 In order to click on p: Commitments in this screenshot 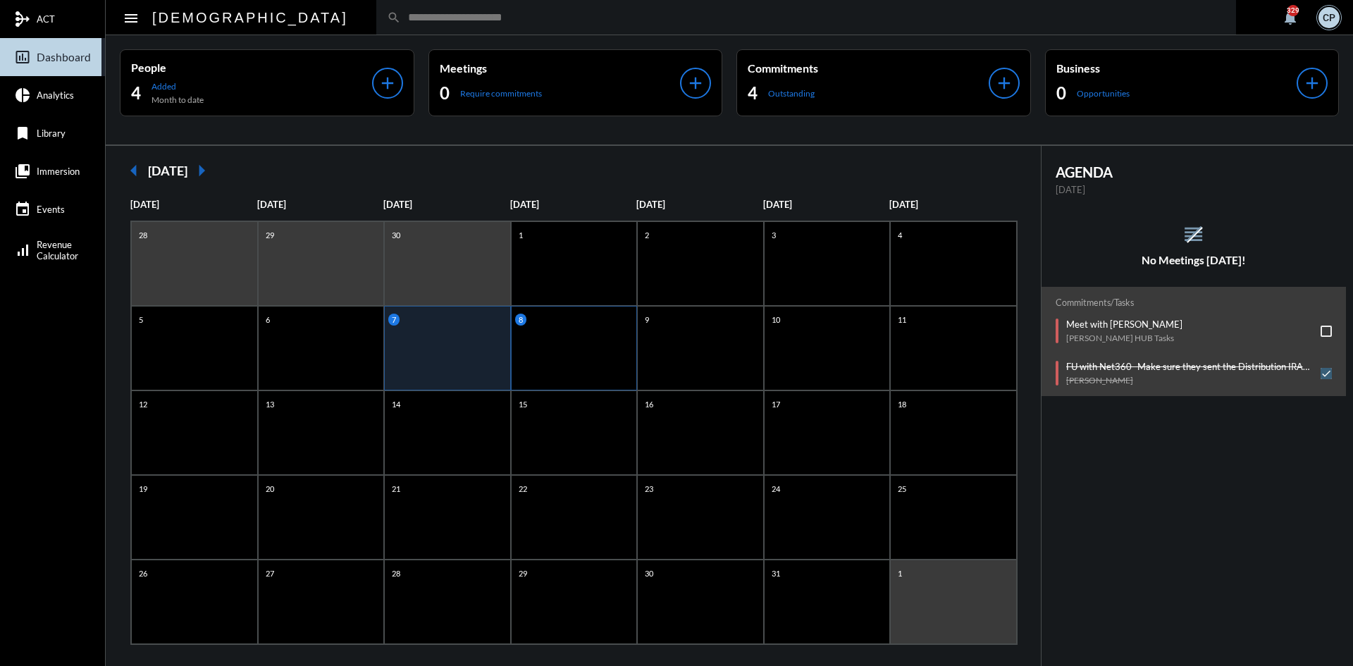, I will do `click(868, 68)`.